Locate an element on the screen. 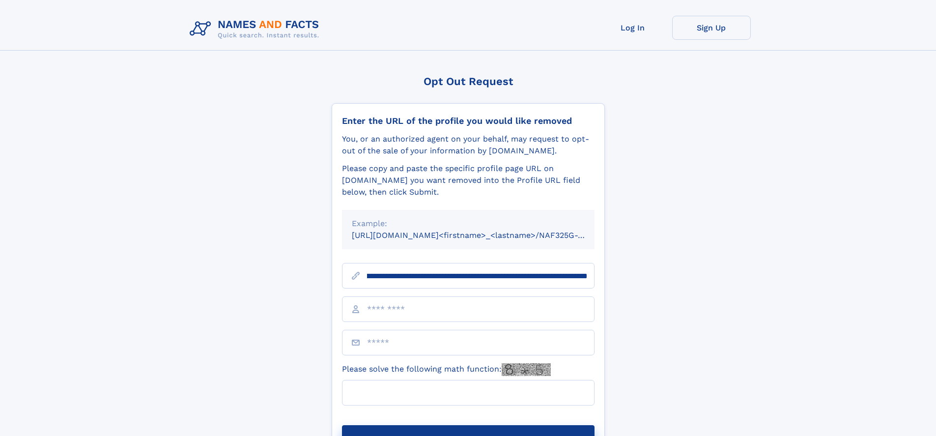  label: Please solve the following math function: is located at coordinates (446, 369).